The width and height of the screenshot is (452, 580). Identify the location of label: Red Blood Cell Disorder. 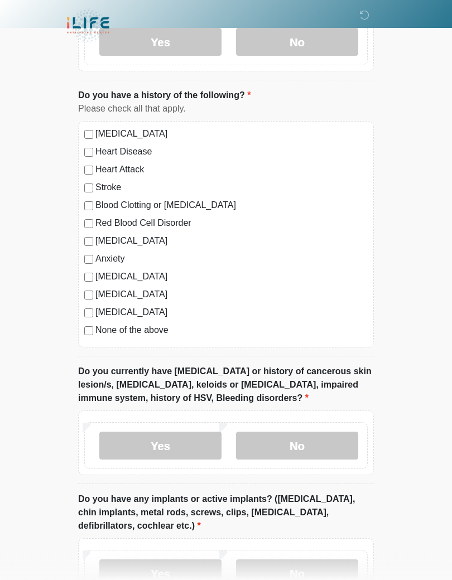
(231, 224).